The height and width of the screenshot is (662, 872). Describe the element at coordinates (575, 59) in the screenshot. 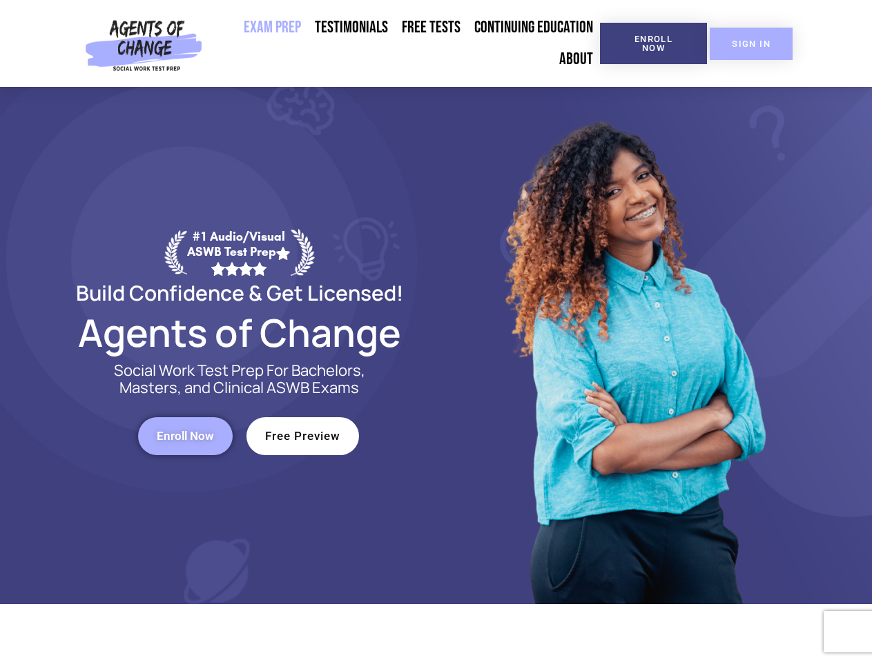

I see `a: About` at that location.